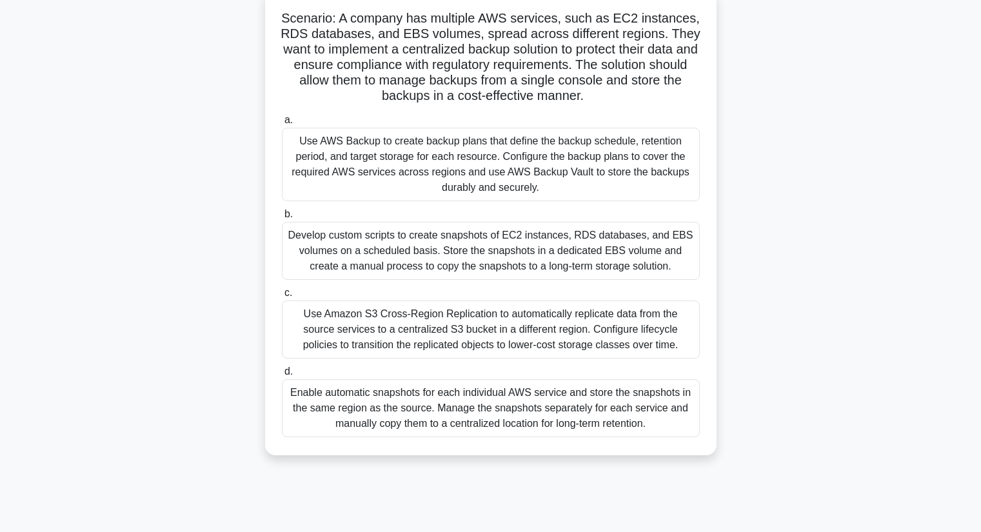  Describe the element at coordinates (288, 119) in the screenshot. I see `span: a.` at that location.